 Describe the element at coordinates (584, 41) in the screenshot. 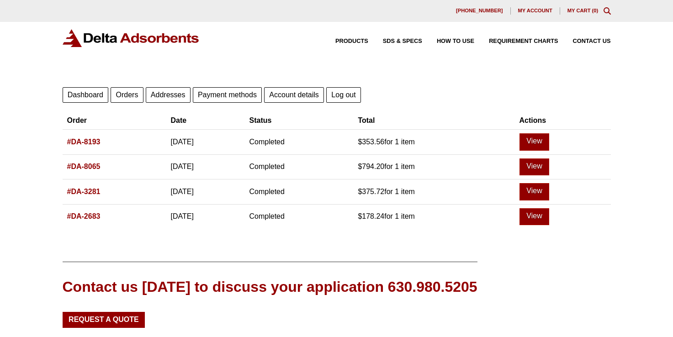

I see `a: Contact Us` at that location.